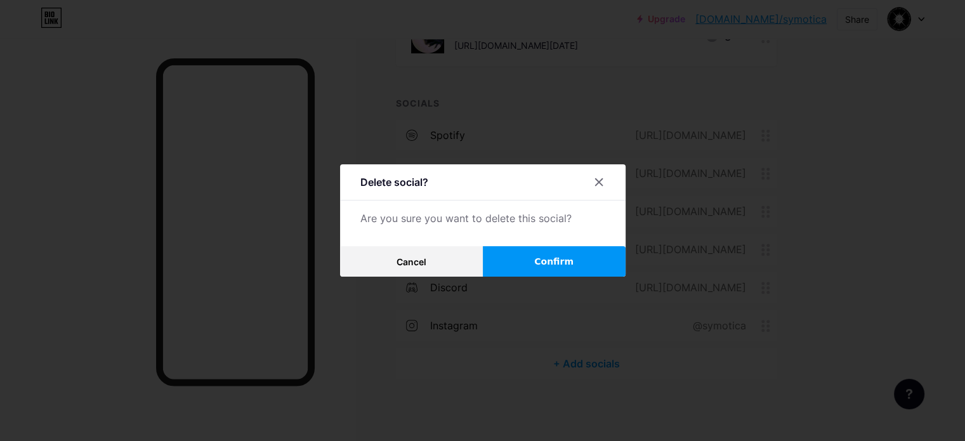 This screenshot has width=965, height=441. What do you see at coordinates (411, 261) in the screenshot?
I see `span: Cancel` at bounding box center [411, 261].